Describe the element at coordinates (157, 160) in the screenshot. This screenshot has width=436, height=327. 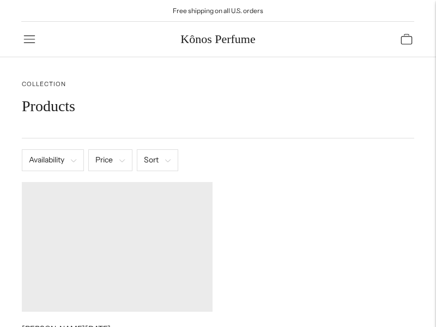
I see `a: Sort` at that location.